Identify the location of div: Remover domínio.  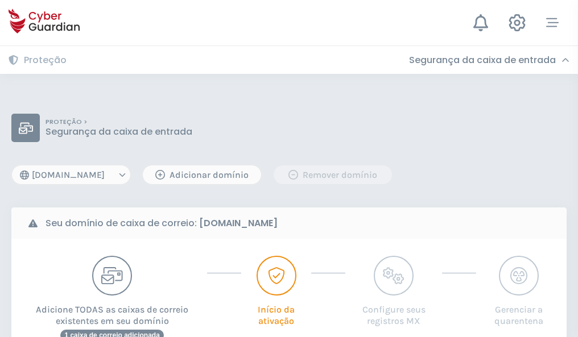
(333, 175).